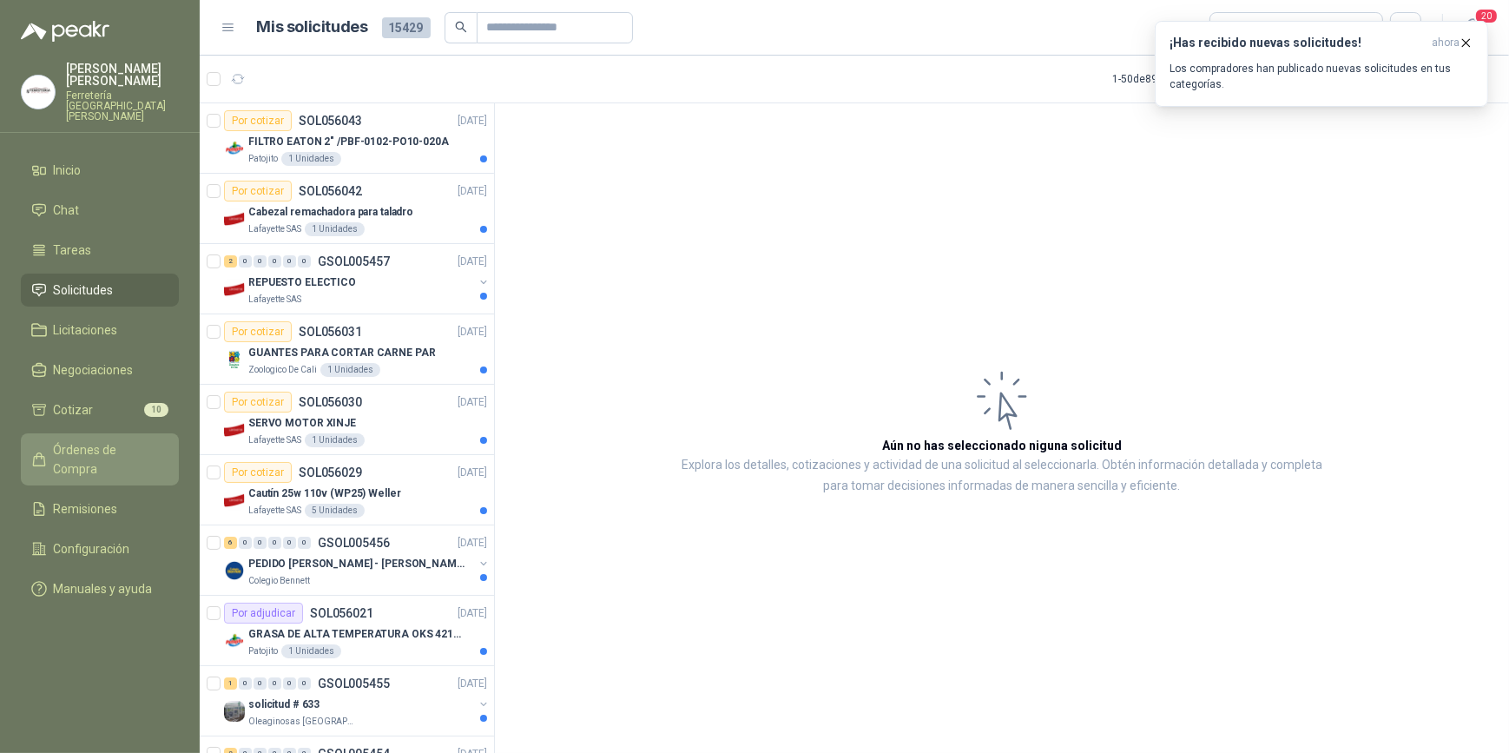 The width and height of the screenshot is (1509, 753). Describe the element at coordinates (1446, 43) in the screenshot. I see `span: ahora` at that location.